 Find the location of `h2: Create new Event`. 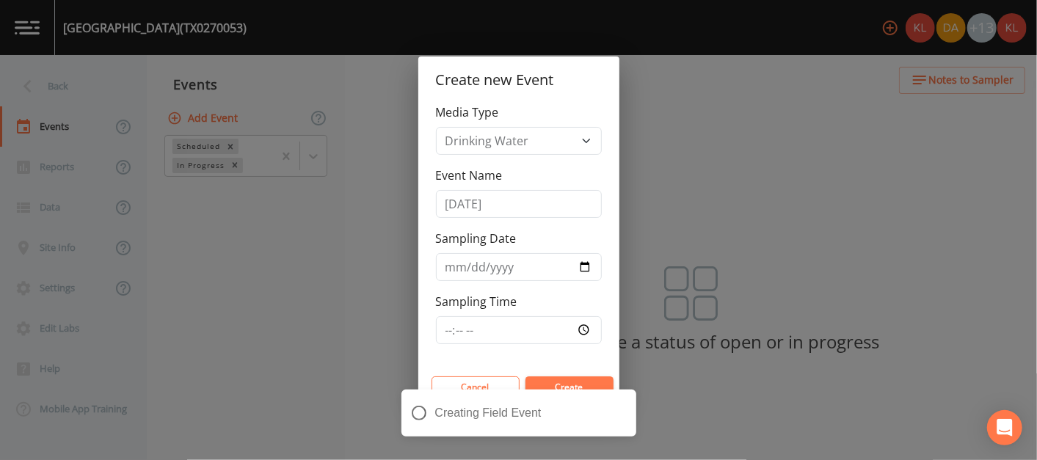

h2: Create new Event is located at coordinates (519, 80).